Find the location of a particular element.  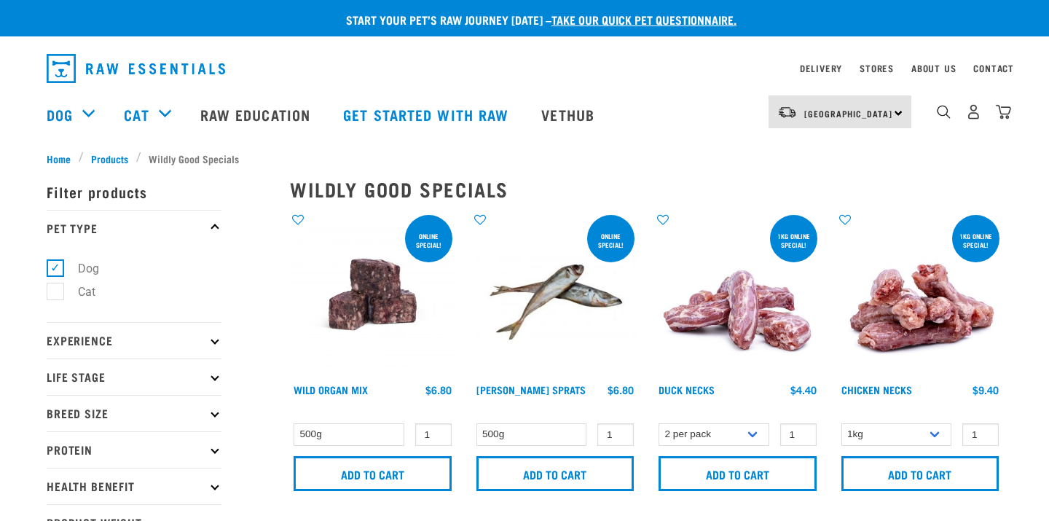

p: Filter products is located at coordinates (134, 192).